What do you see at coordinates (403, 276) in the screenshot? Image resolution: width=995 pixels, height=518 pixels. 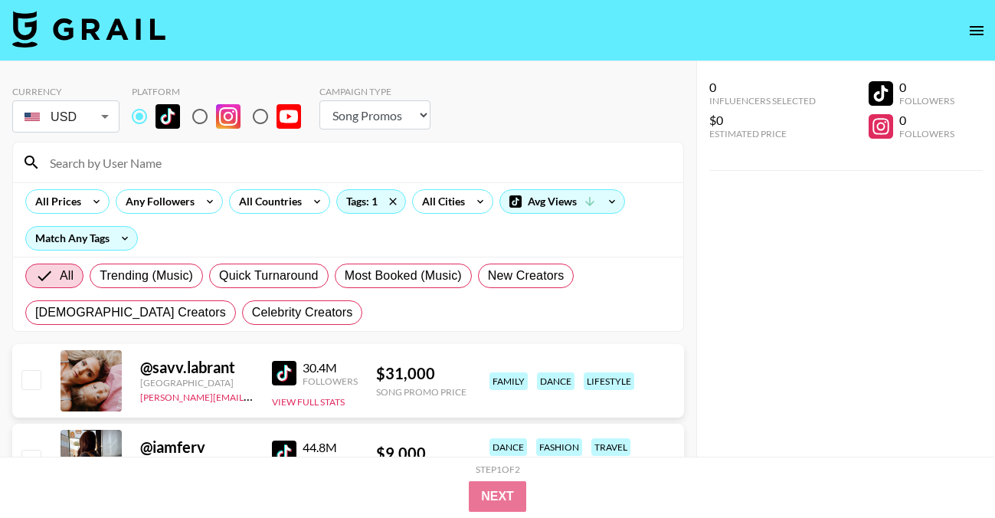 I see `span: Most Booked (Music)` at bounding box center [403, 276].